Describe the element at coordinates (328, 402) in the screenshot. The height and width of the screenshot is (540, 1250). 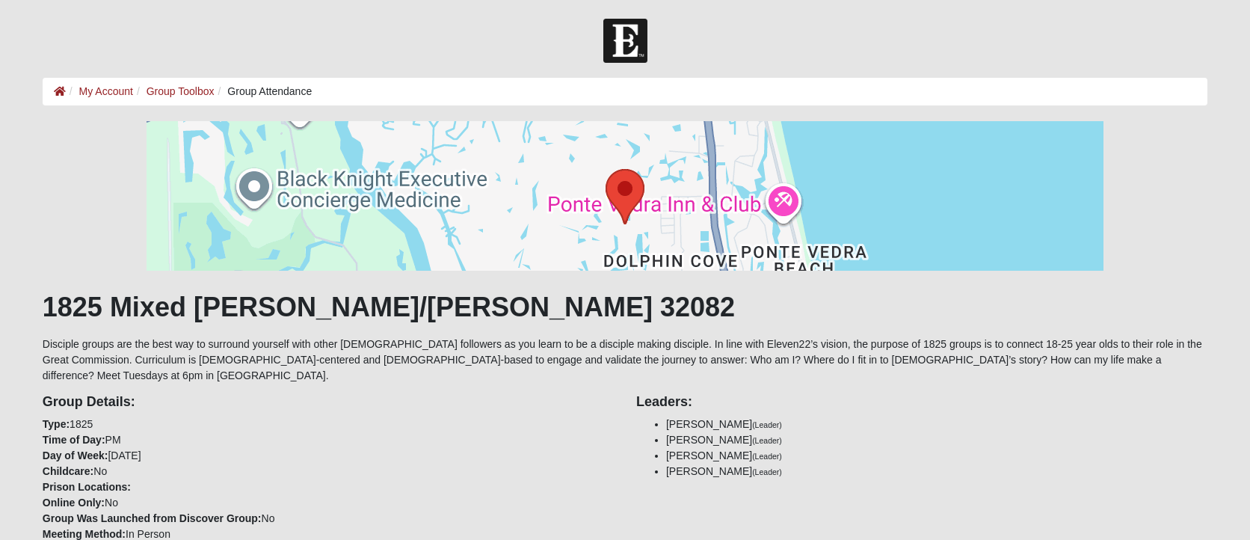
I see `h4: Group Details:` at that location.